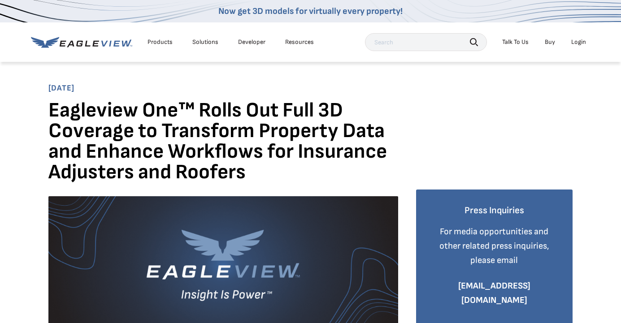 The image size is (621, 323). What do you see at coordinates (252, 42) in the screenshot?
I see `a: Developer` at bounding box center [252, 42].